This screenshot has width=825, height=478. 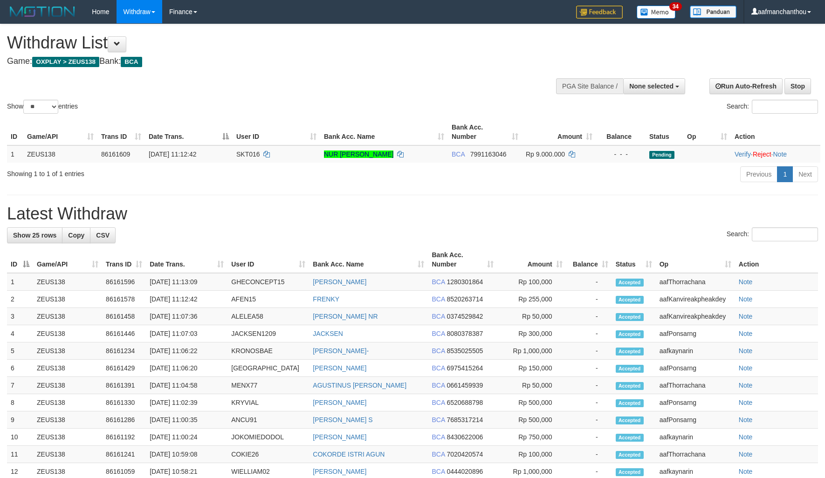 What do you see at coordinates (465, 299) in the screenshot?
I see `span: Copy 8520263714 to clipboard` at bounding box center [465, 299].